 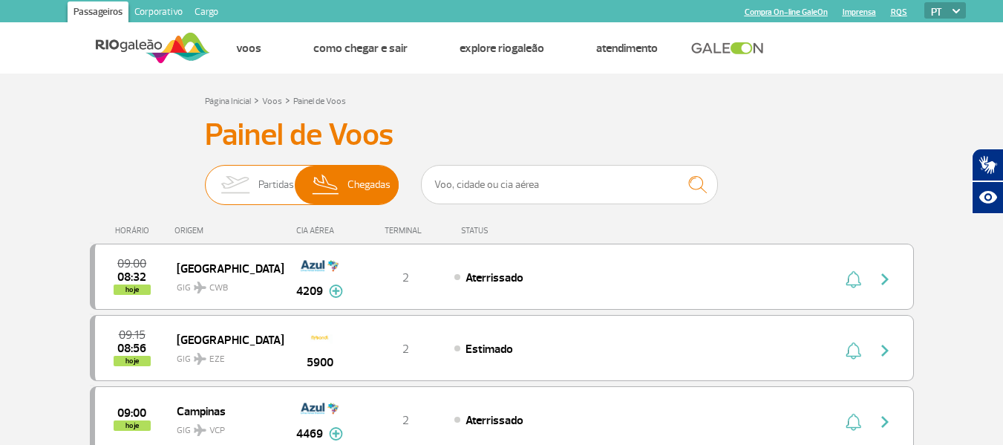 I want to click on span: Estimado, so click(x=489, y=349).